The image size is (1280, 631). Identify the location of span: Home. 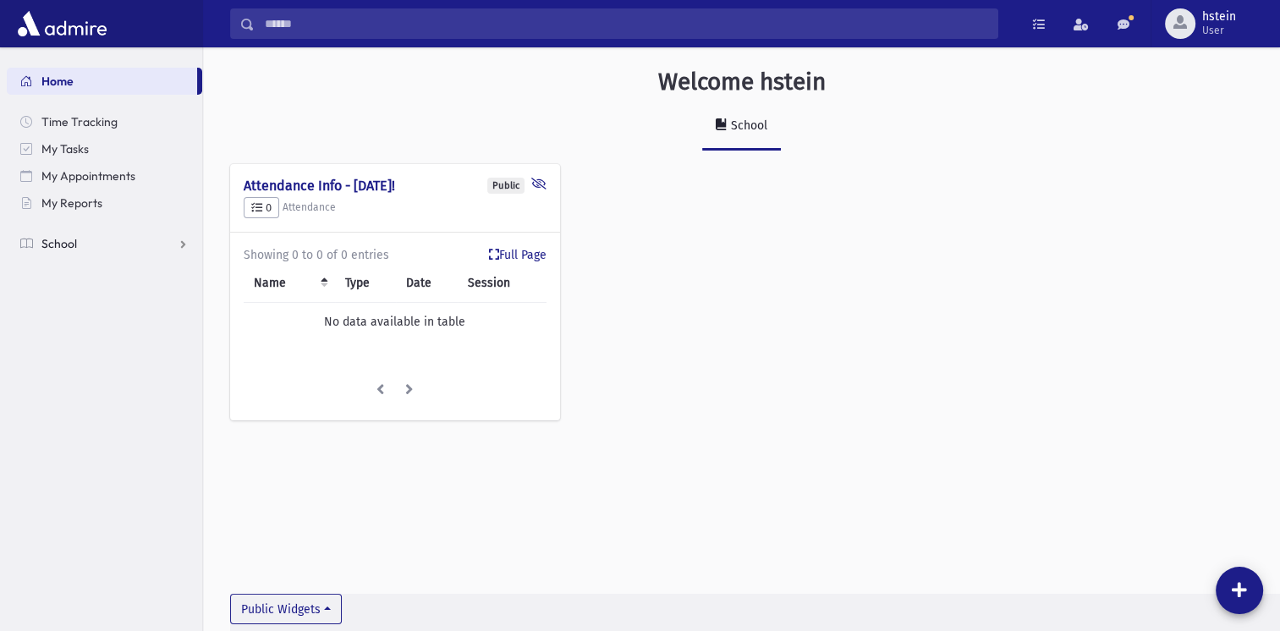
(58, 81).